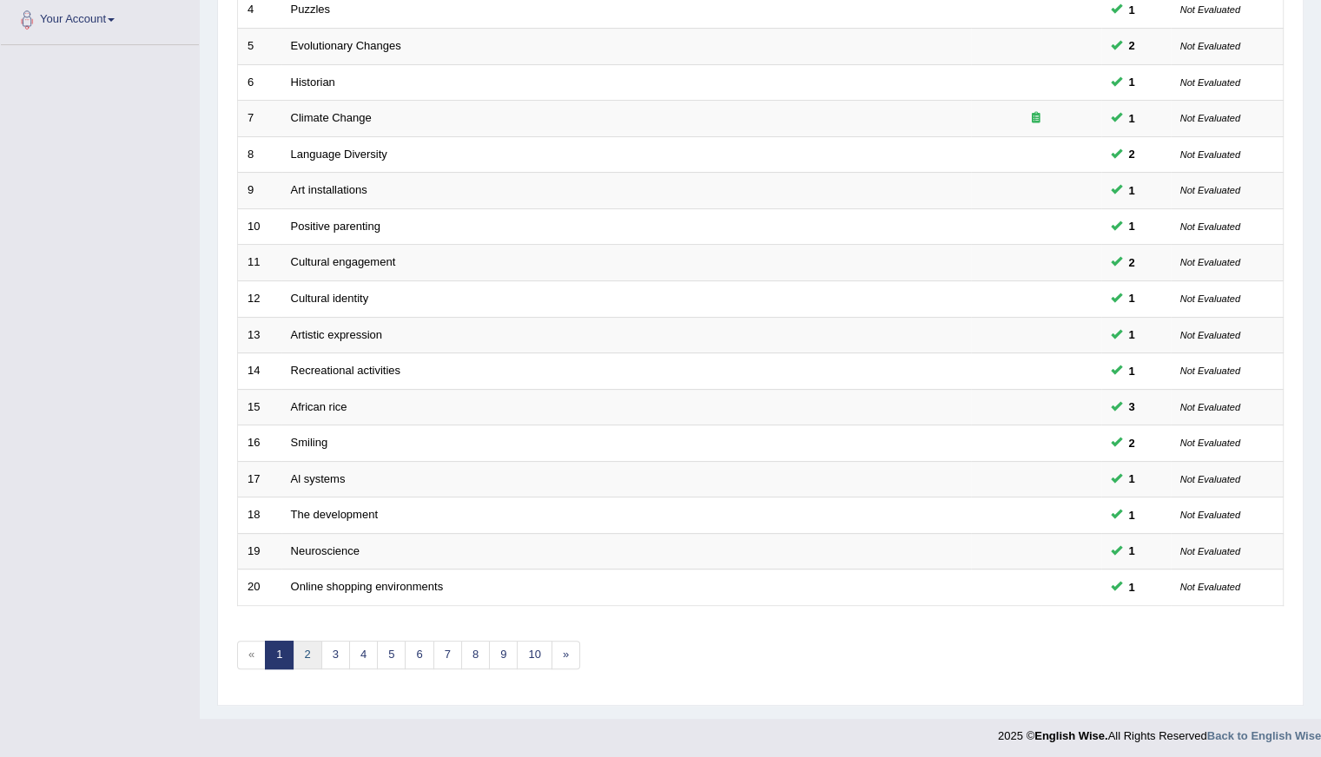 The width and height of the screenshot is (1321, 757). Describe the element at coordinates (1264, 736) in the screenshot. I see `a: Back to English Wise` at that location.